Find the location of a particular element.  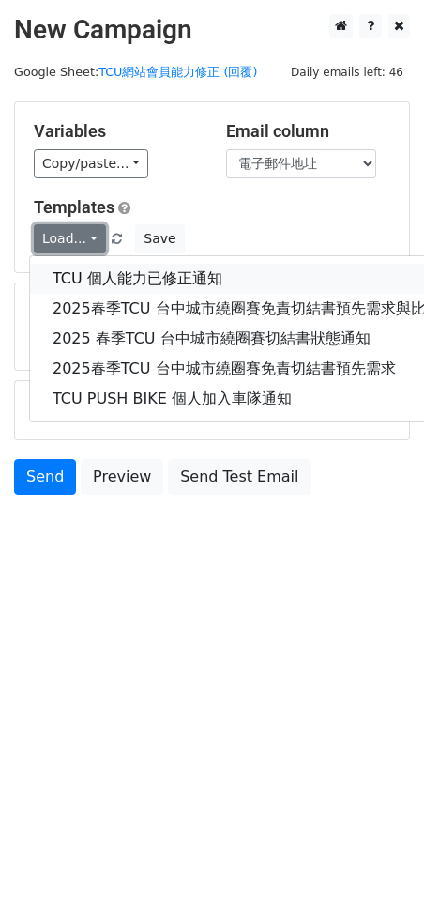

h5: Email column is located at coordinates (308, 131).